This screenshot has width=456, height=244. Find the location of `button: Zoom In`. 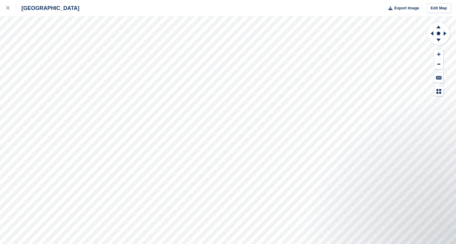

button: Zoom In is located at coordinates (439, 54).